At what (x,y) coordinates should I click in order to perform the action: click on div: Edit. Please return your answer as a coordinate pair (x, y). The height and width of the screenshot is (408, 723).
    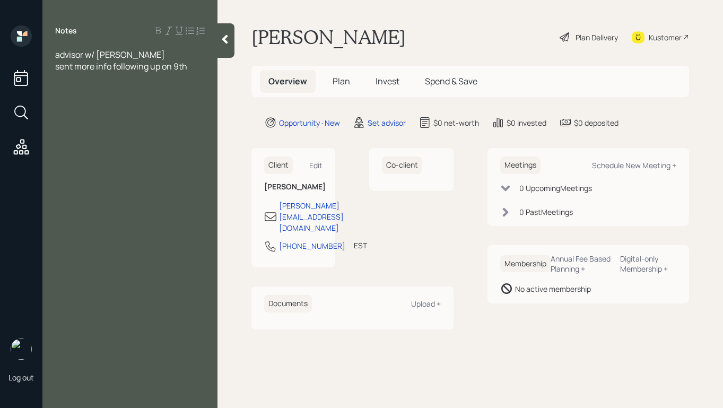
    Looking at the image, I should click on (316, 165).